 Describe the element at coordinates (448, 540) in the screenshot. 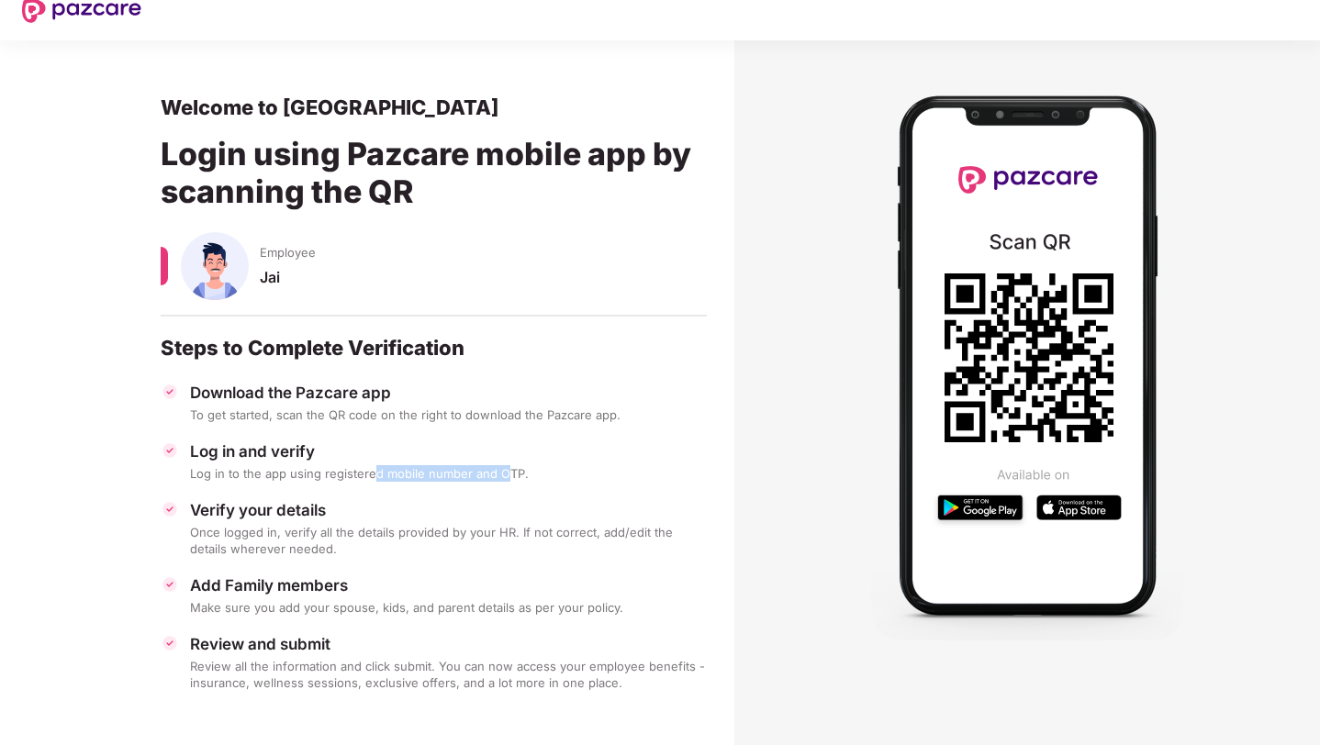

I see `div: Once logged in, verify all the details provided by your HR. If not correct, add/edit the details ...` at that location.